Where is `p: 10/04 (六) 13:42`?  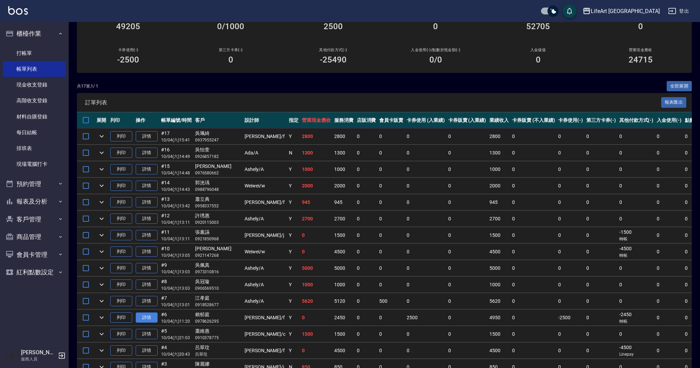 p: 10/04 (六) 13:42 is located at coordinates (176, 206).